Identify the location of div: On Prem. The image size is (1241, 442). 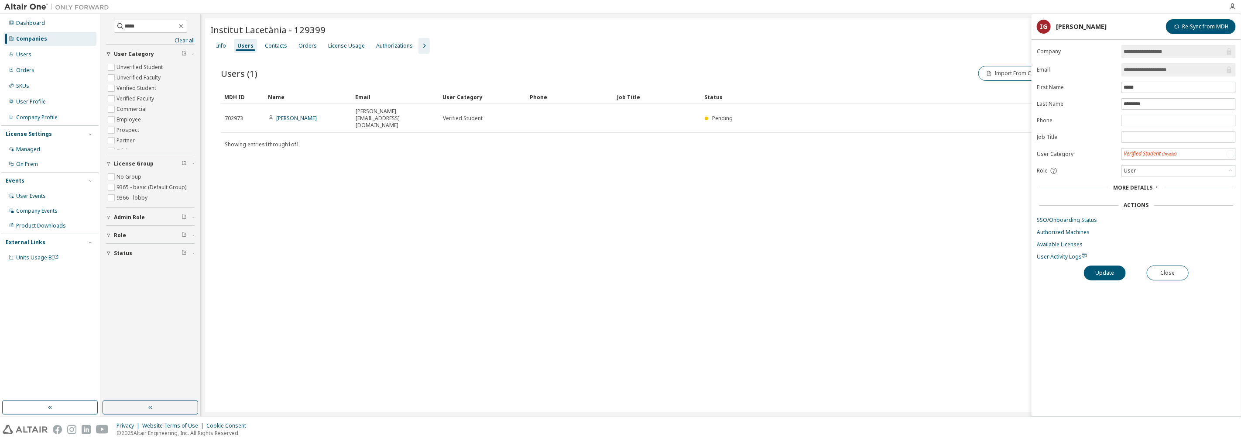
(27, 164).